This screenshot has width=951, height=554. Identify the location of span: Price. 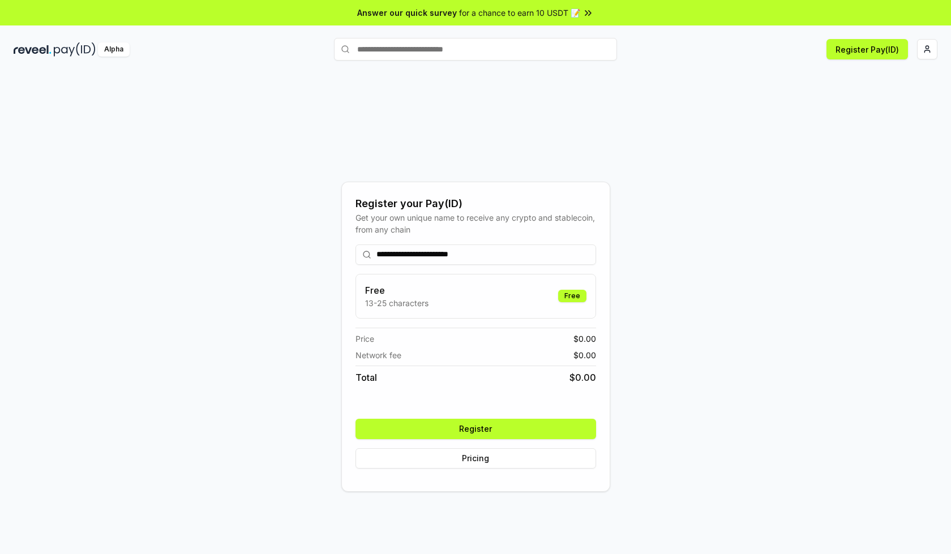
(364, 338).